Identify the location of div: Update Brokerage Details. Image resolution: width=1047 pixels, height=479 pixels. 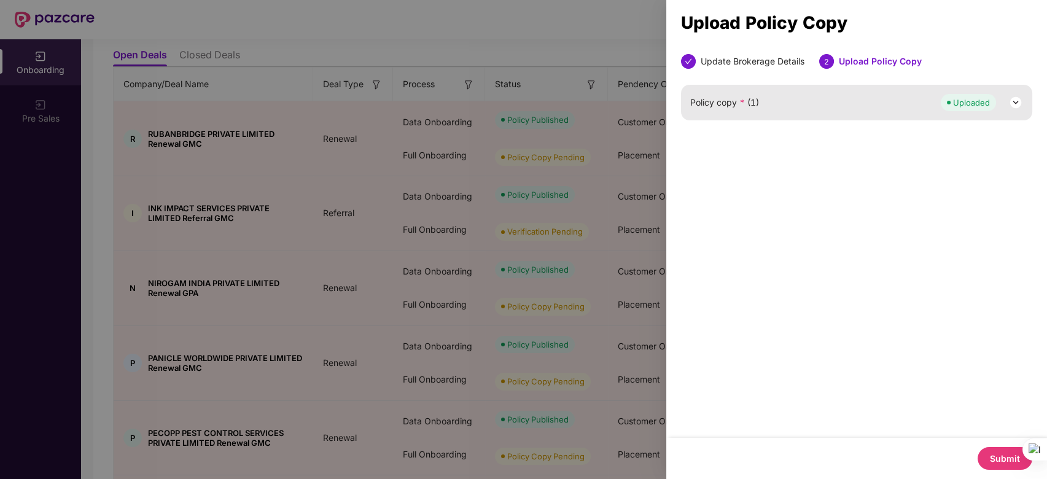
(753, 61).